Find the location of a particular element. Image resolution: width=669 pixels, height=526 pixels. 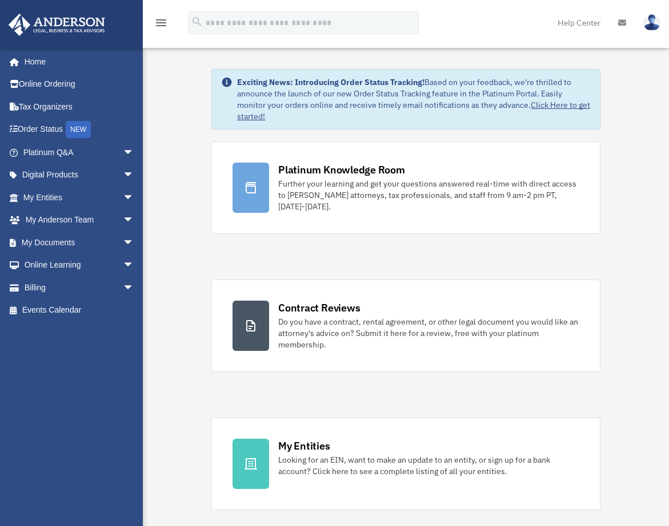

a: Click Here to get started! is located at coordinates (413, 111).